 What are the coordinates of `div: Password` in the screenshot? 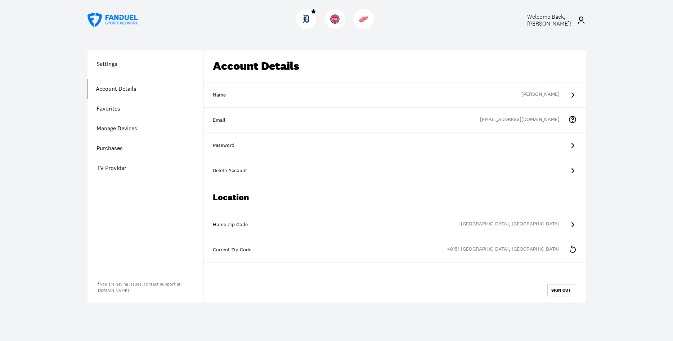 It's located at (395, 146).